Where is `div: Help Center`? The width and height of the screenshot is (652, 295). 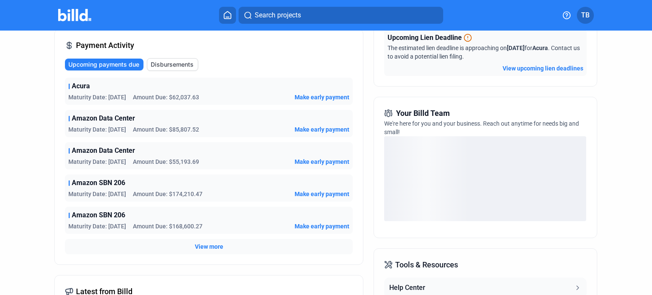 div: Help Center is located at coordinates (407, 288).